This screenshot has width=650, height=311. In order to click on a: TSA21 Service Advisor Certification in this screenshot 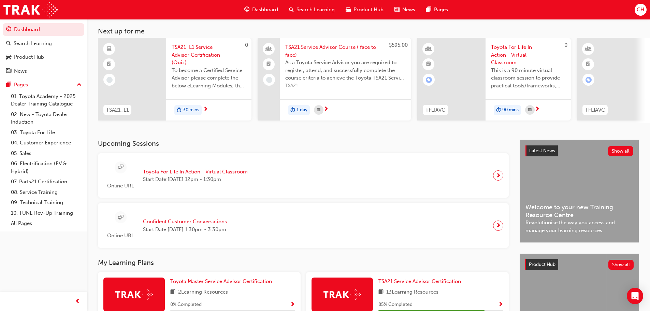, I will do `click(421, 281)`.